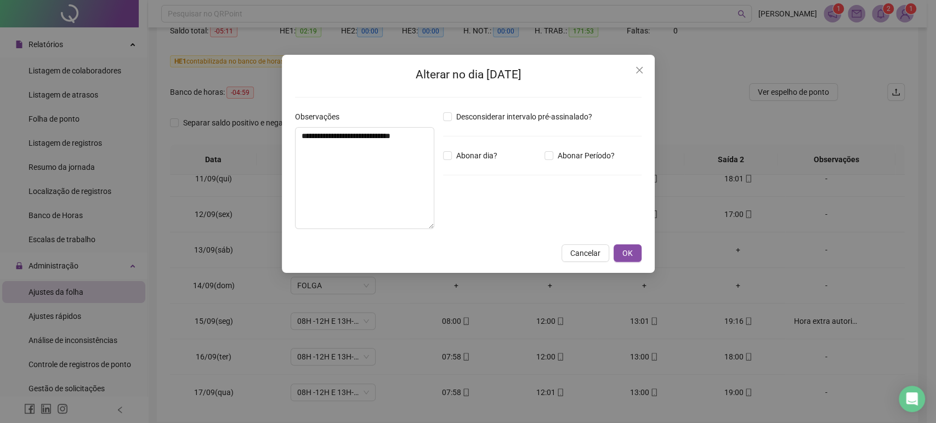  I want to click on span: Desconsiderar intervalo pré-assinalado?, so click(524, 117).